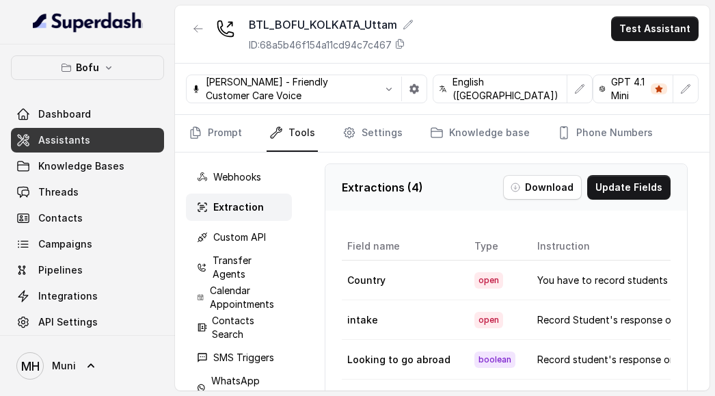  Describe the element at coordinates (495, 360) in the screenshot. I see `span: boolean` at that location.